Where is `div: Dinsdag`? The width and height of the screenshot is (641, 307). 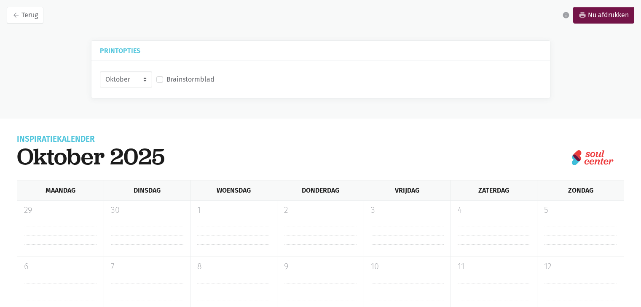 div: Dinsdag is located at coordinates (147, 190).